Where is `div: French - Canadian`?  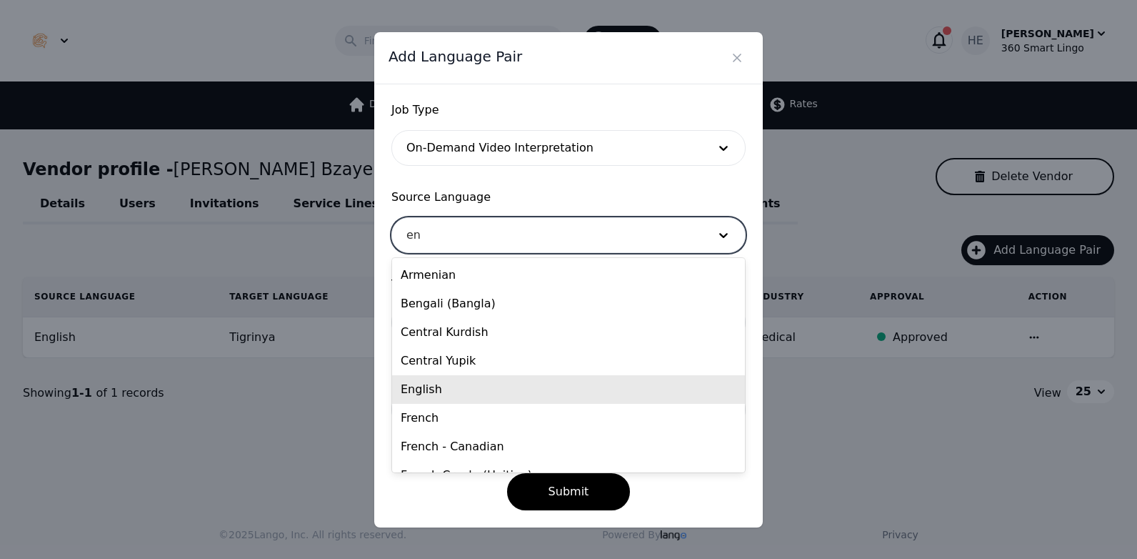
div: French - Canadian is located at coordinates (569, 446).